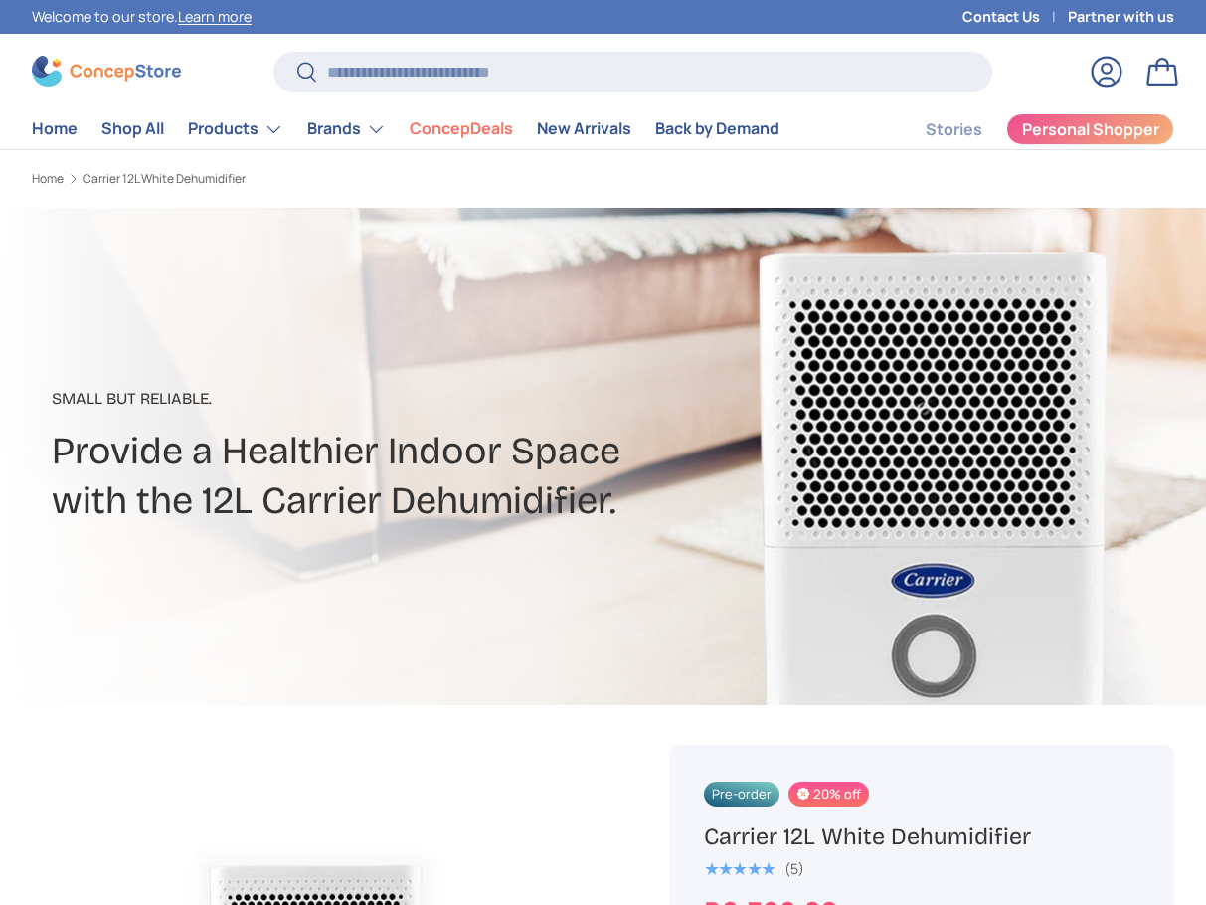 Image resolution: width=1206 pixels, height=905 pixels. Describe the element at coordinates (215, 16) in the screenshot. I see `a: Learn more` at that location.